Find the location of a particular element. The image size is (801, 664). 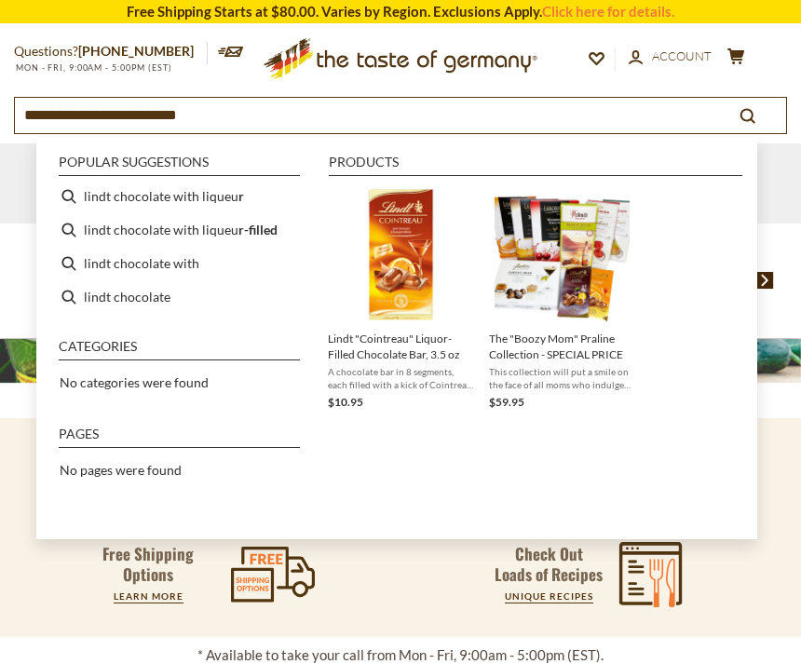

img: next arrow is located at coordinates (764, 280).